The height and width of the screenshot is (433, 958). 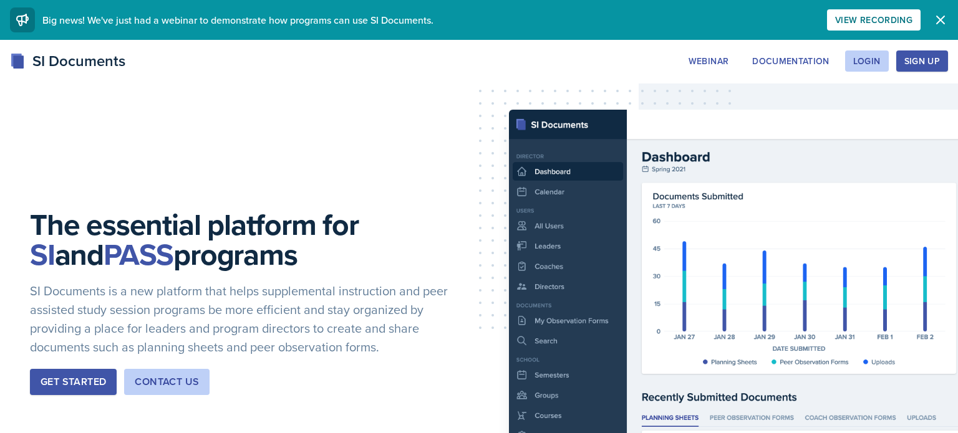 What do you see at coordinates (67, 61) in the screenshot?
I see `div: SI Documents` at bounding box center [67, 61].